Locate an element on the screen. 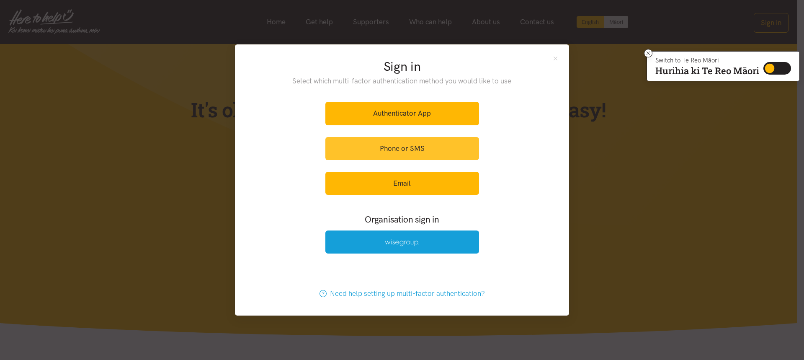 This screenshot has width=804, height=360. p: Switch to Te Reo Māori is located at coordinates (707, 60).